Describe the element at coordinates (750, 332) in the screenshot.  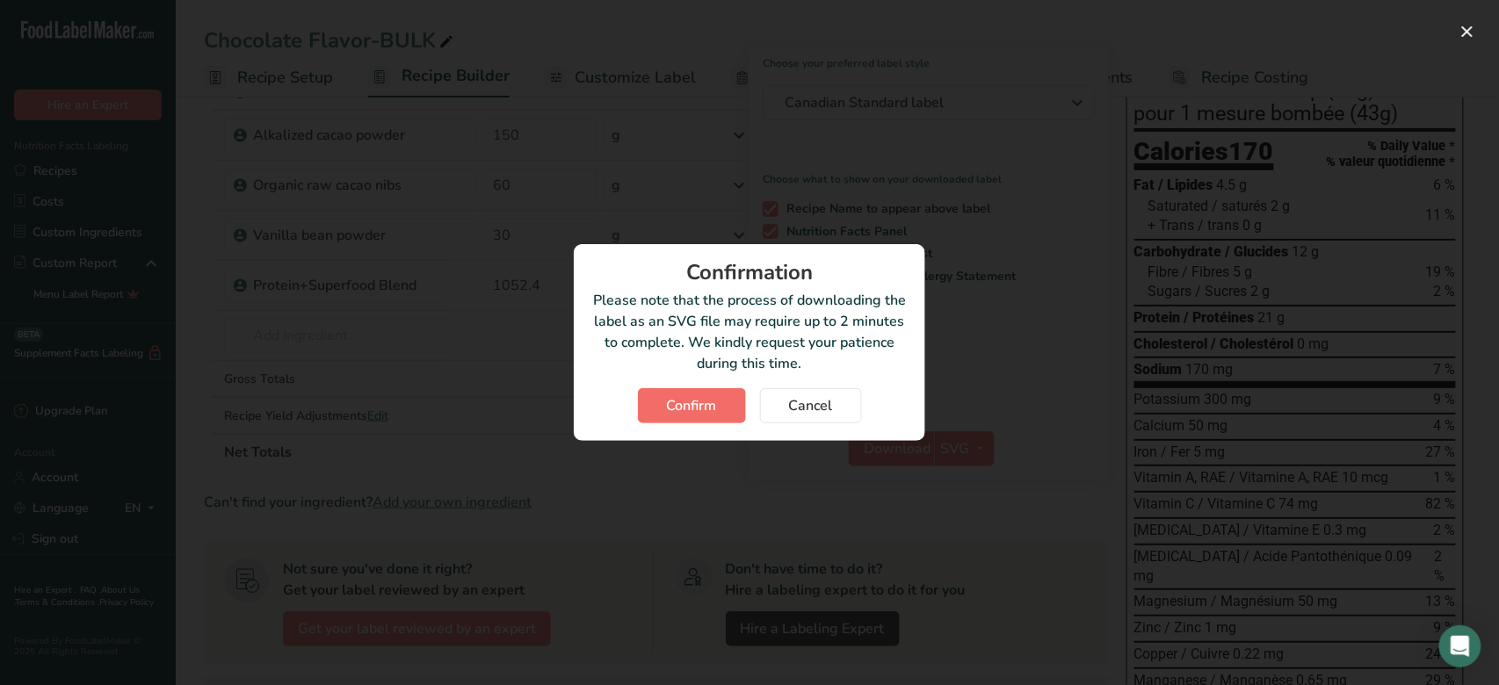
I see `p: Please note that the process of downloading the label as an SVG file may require up to 2 minutes ...` at that location.